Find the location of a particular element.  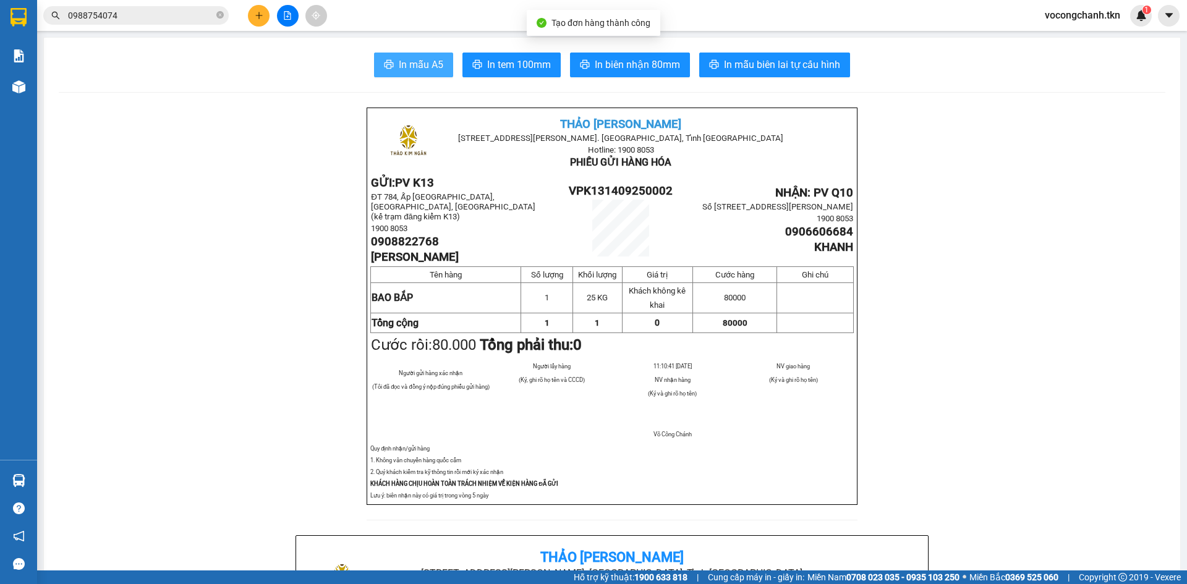

span: PHIẾU GỬI HÀNG HÓA is located at coordinates (621, 162).